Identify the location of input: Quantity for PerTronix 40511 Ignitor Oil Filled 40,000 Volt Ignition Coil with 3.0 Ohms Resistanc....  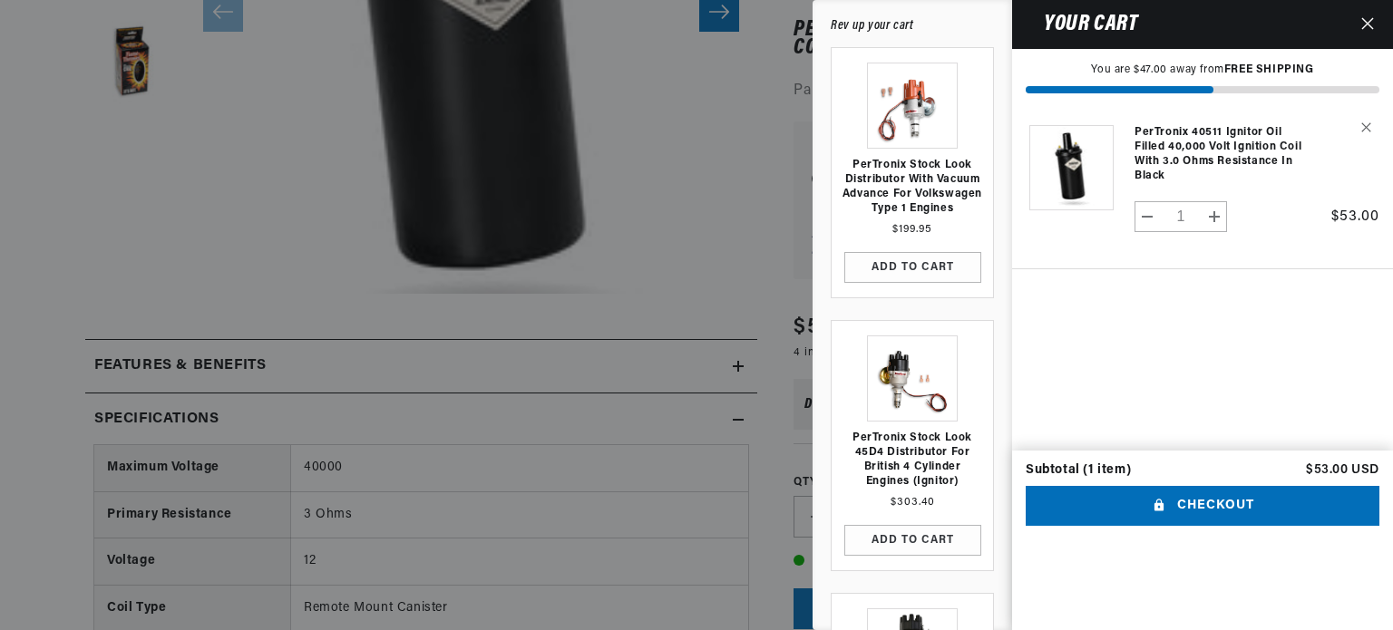
(1181, 217).